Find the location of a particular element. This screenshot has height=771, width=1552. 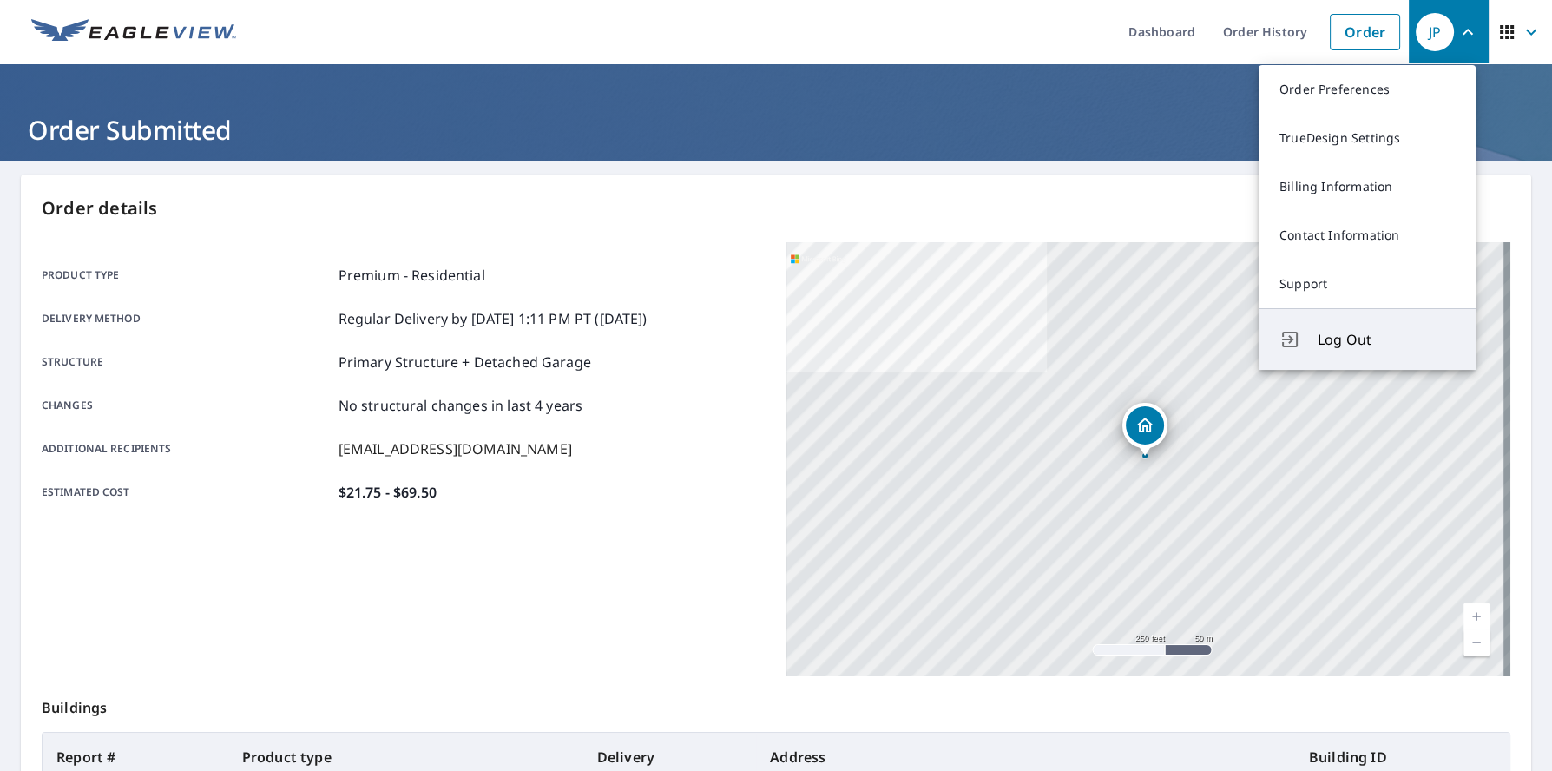

a: Current Level 17, Zoom In is located at coordinates (1477, 616).